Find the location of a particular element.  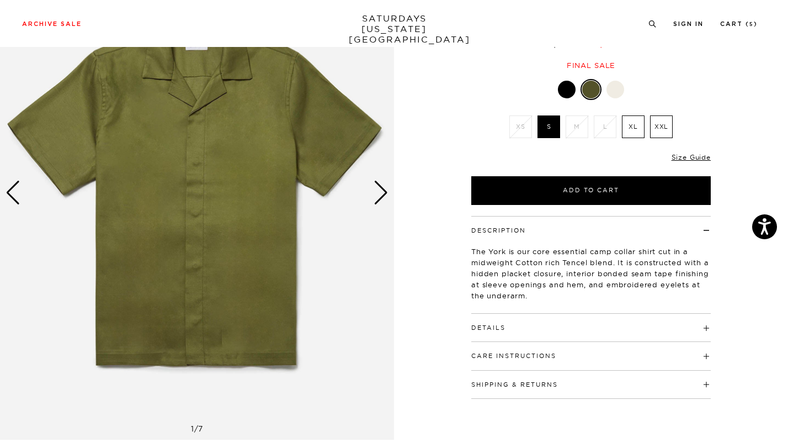

button: Add to Cart is located at coordinates (591, 190).